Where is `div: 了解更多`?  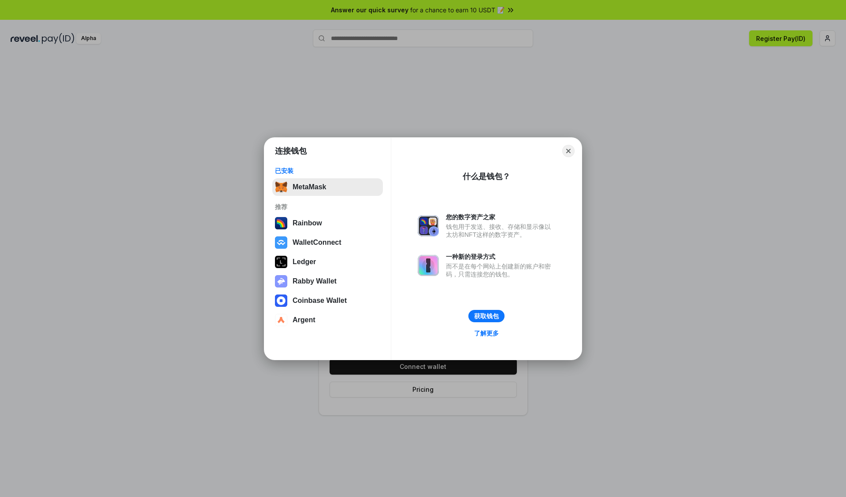
div: 了解更多 is located at coordinates (486, 333).